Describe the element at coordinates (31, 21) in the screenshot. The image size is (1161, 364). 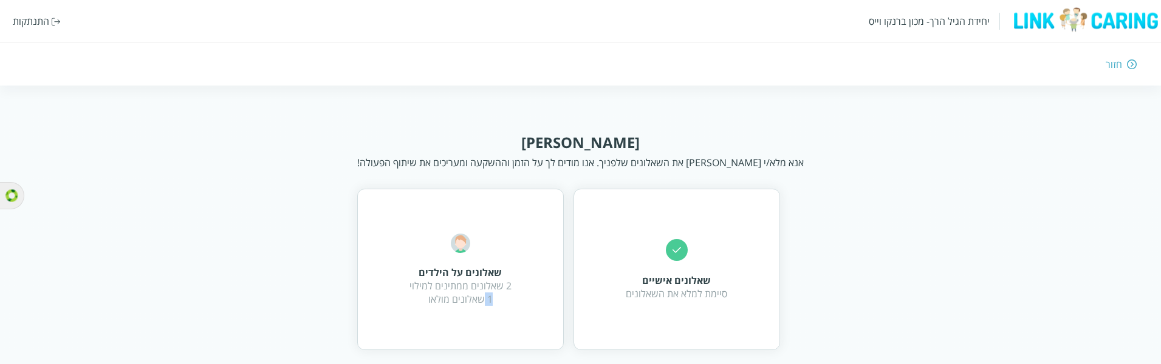
I see `div: התנתקות` at that location.